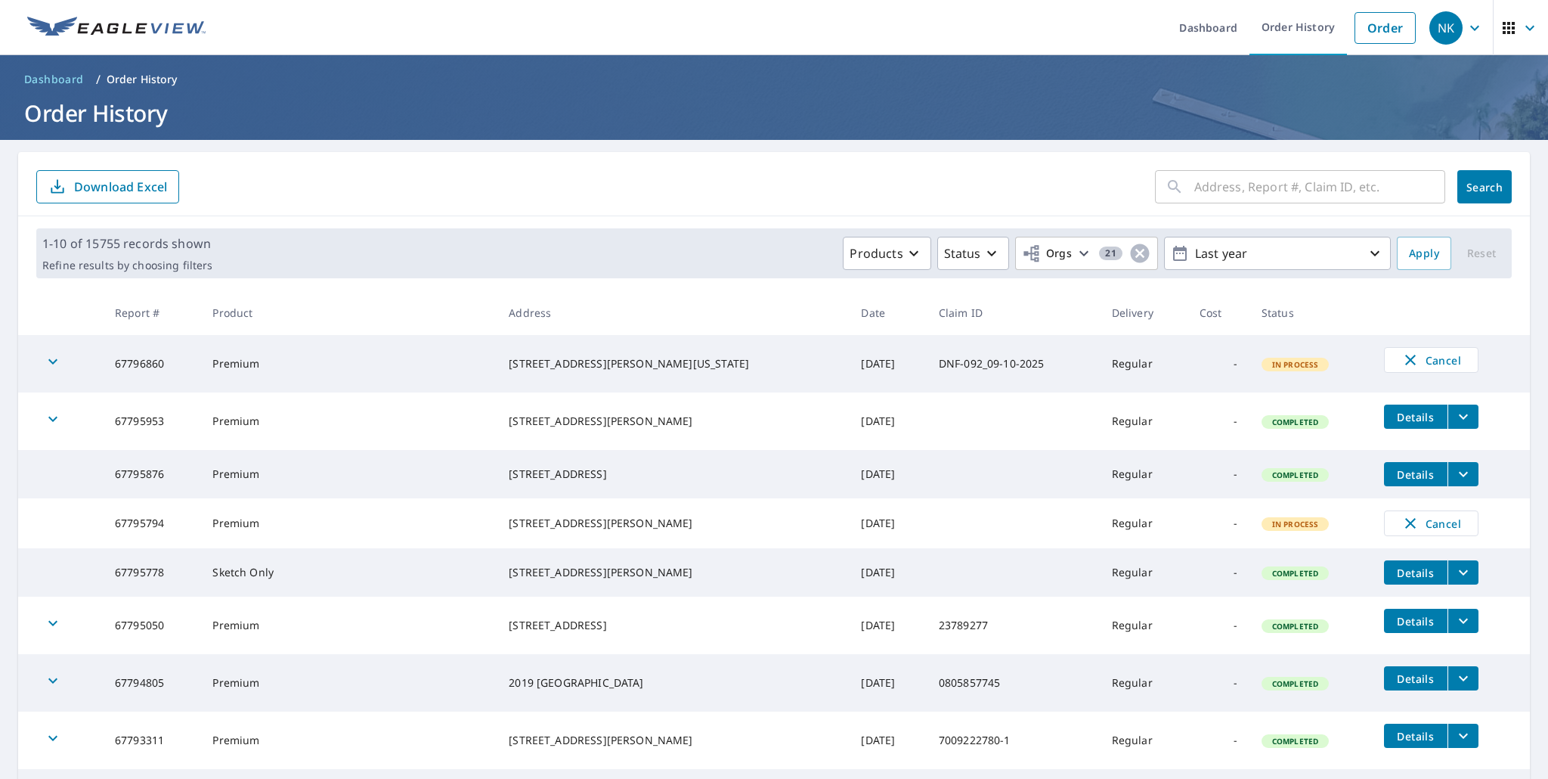  Describe the element at coordinates (1086, 253) in the screenshot. I see `button: Orgs21` at that location.